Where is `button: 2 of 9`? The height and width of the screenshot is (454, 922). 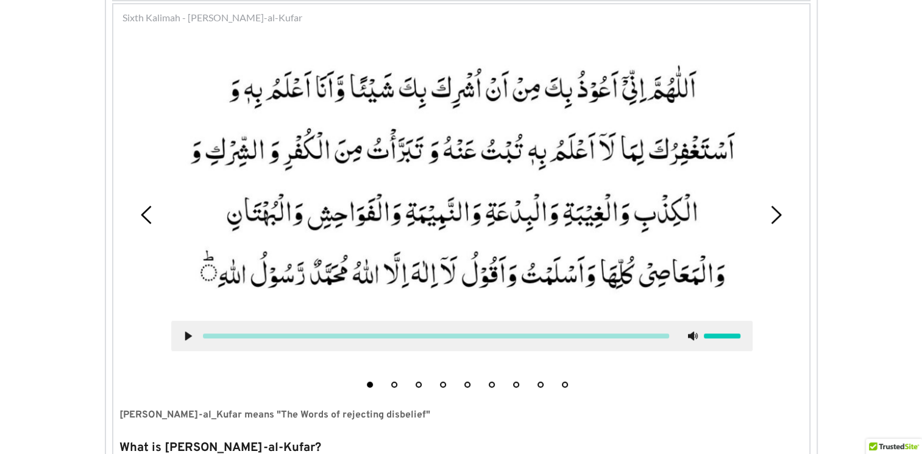
button: 2 of 9 is located at coordinates (394, 385).